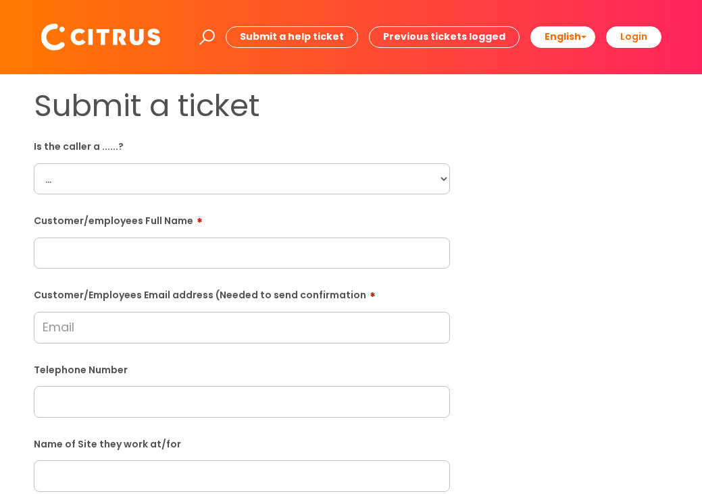 The image size is (702, 494). What do you see at coordinates (242, 443) in the screenshot?
I see `label: Name of Site they work at/for` at bounding box center [242, 443].